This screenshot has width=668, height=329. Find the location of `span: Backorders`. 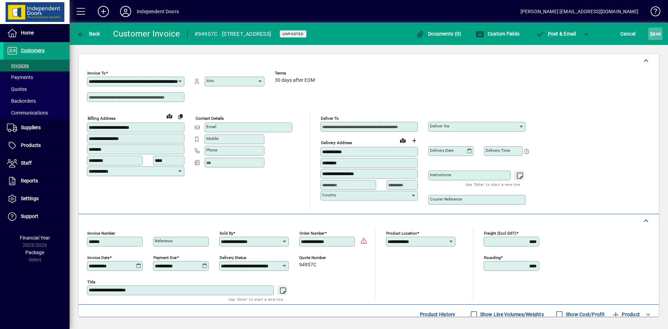

span: Backorders is located at coordinates (21, 101).